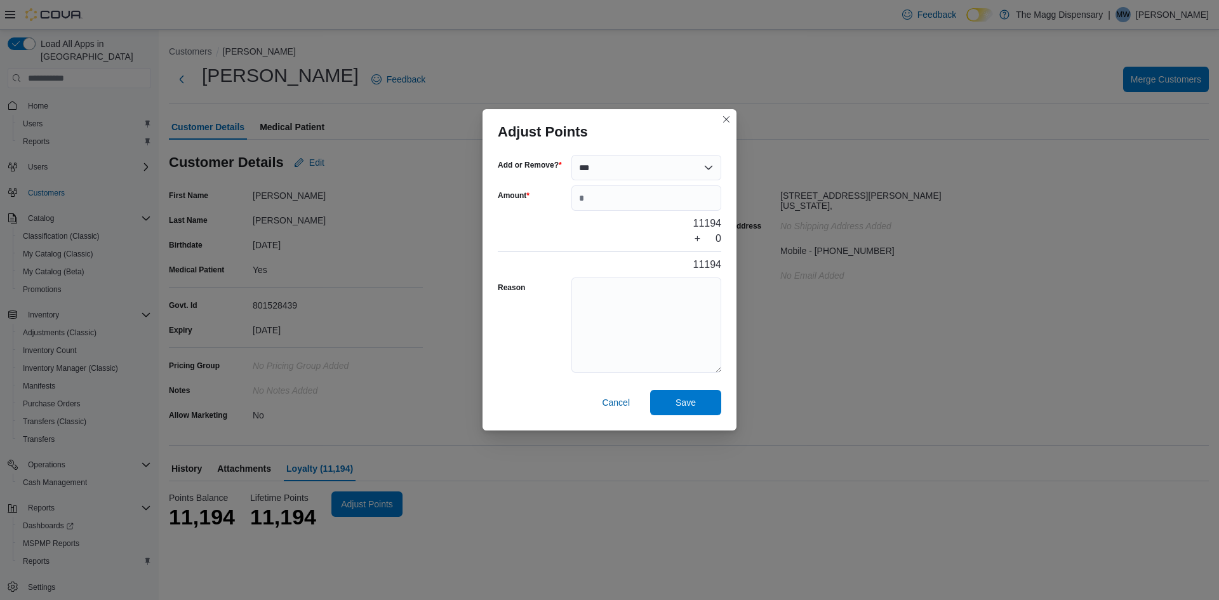 The image size is (1219, 600). What do you see at coordinates (686, 403) in the screenshot?
I see `button: Save` at bounding box center [686, 403].